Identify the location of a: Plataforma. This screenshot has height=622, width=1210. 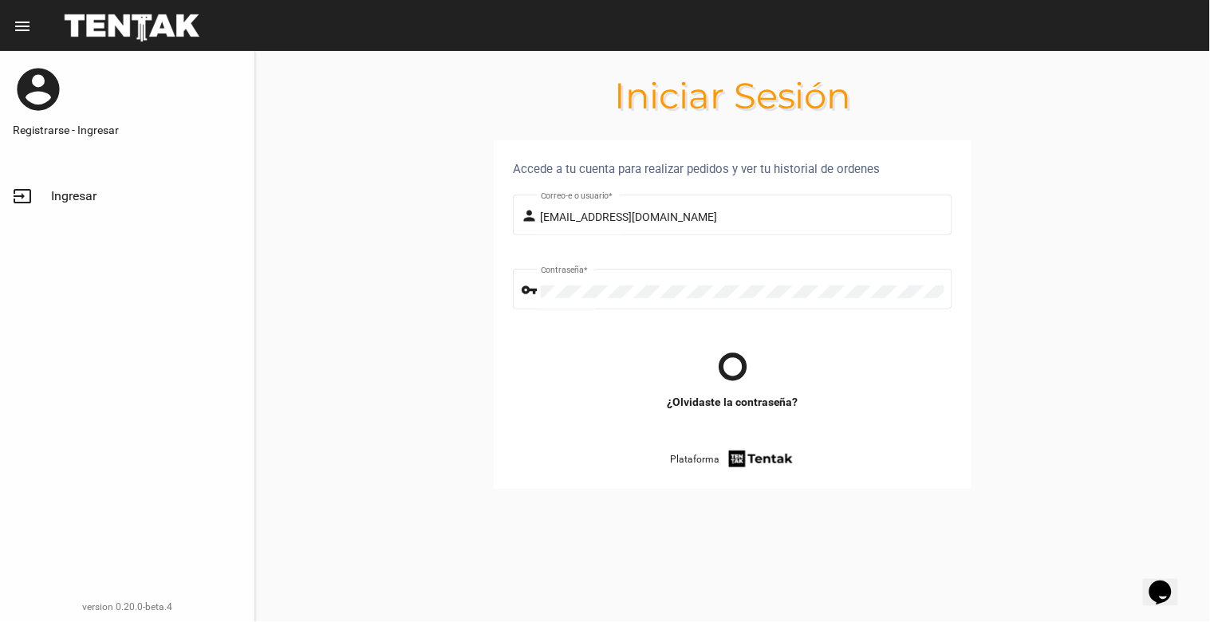
(732, 459).